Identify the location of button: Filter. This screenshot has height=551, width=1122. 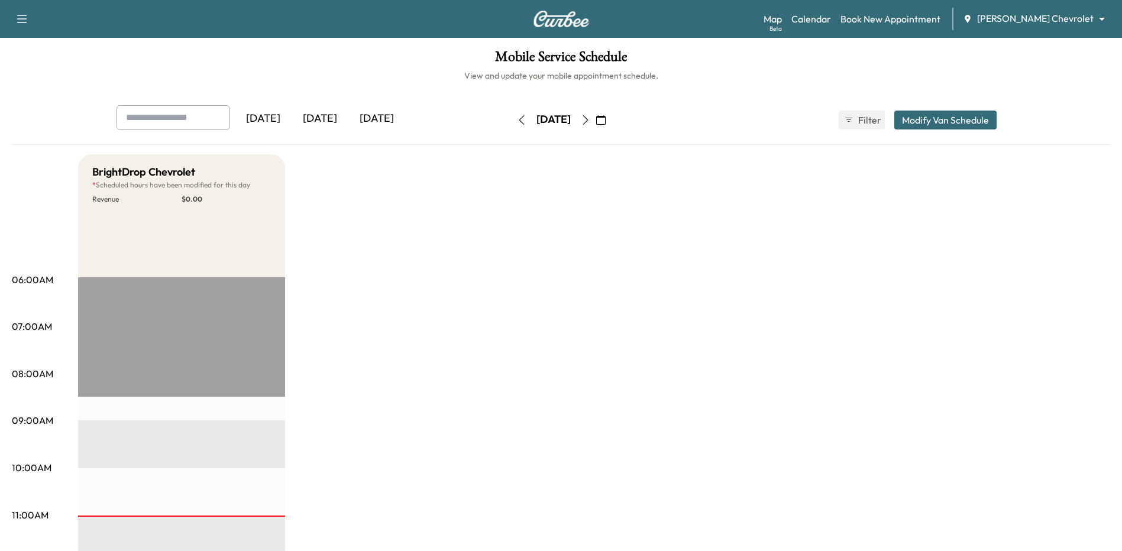
(862, 120).